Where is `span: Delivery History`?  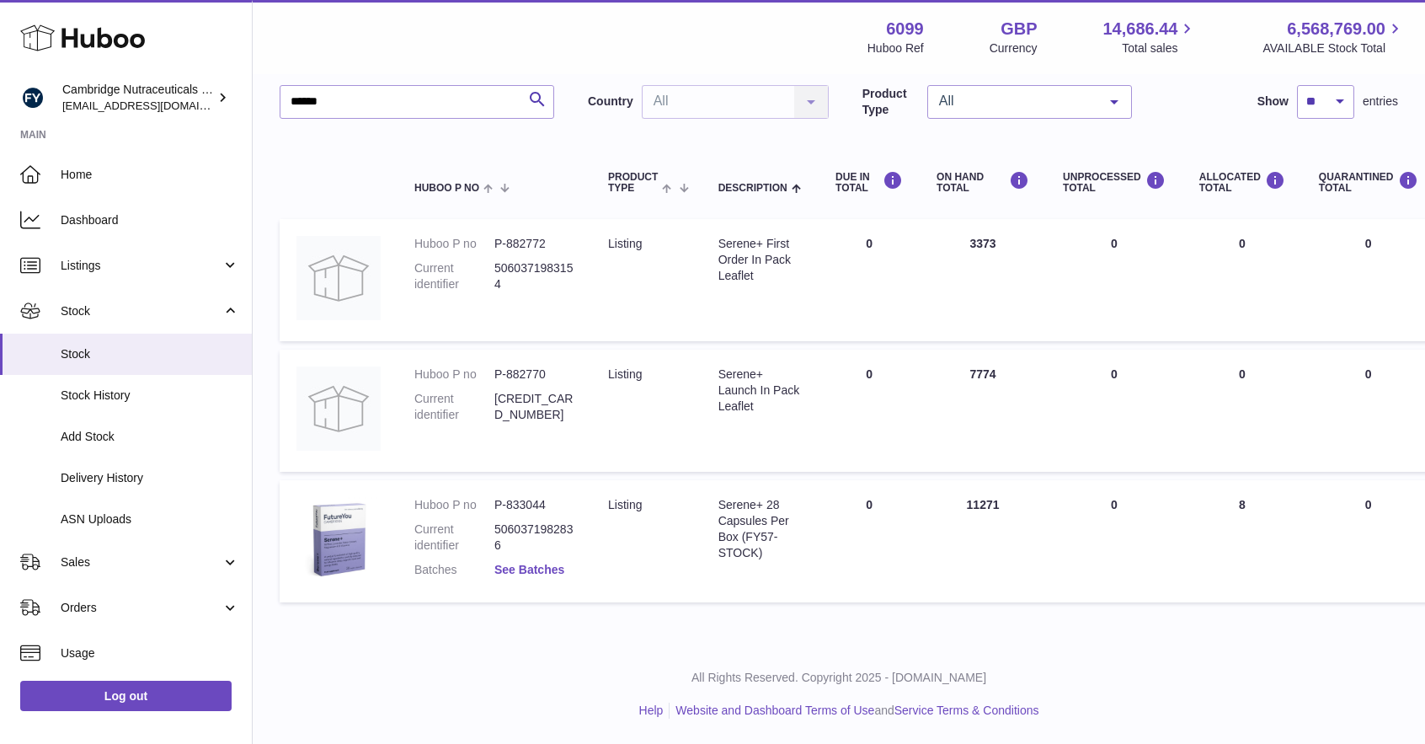 span: Delivery History is located at coordinates (150, 478).